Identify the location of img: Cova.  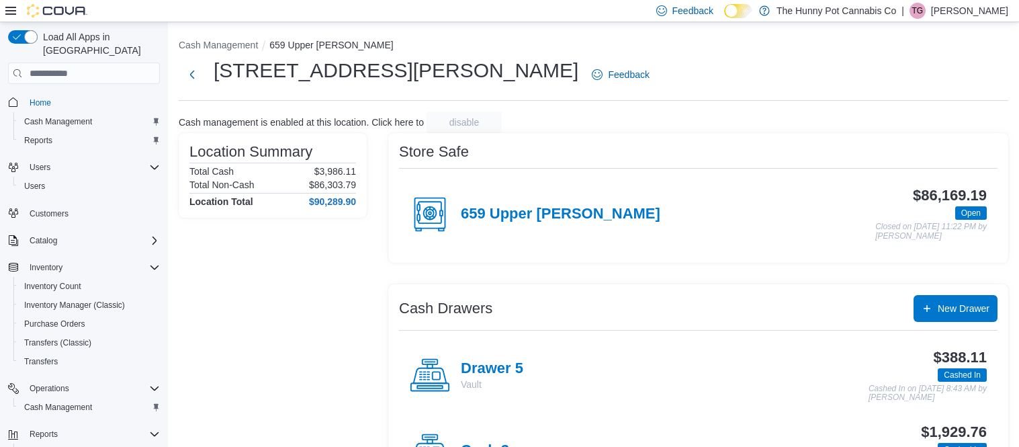
(57, 11).